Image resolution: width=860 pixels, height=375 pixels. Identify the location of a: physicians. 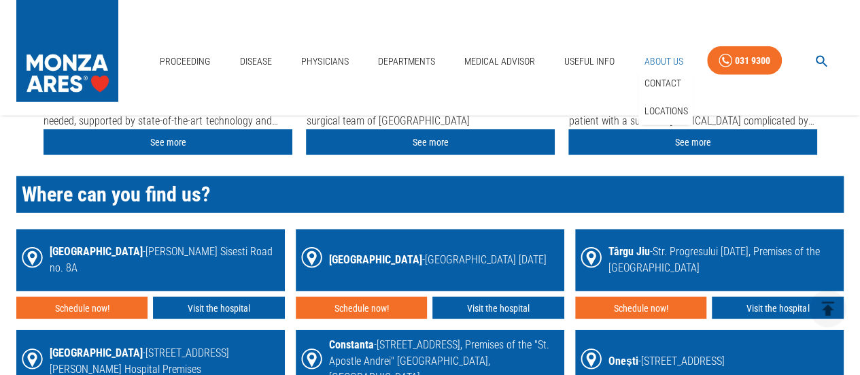
(324, 61).